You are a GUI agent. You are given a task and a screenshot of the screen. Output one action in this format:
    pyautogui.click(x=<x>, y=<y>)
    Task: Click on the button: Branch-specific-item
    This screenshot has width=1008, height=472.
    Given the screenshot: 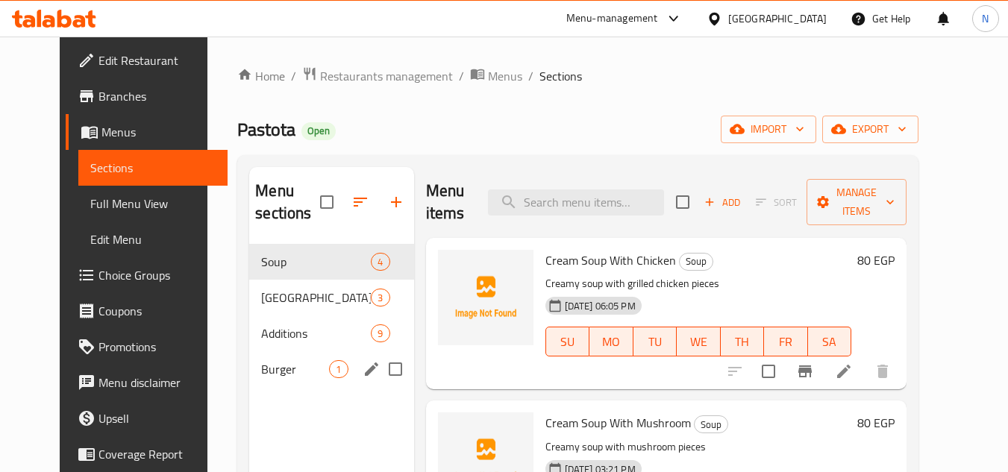 What is the action you would take?
    pyautogui.click(x=805, y=371)
    